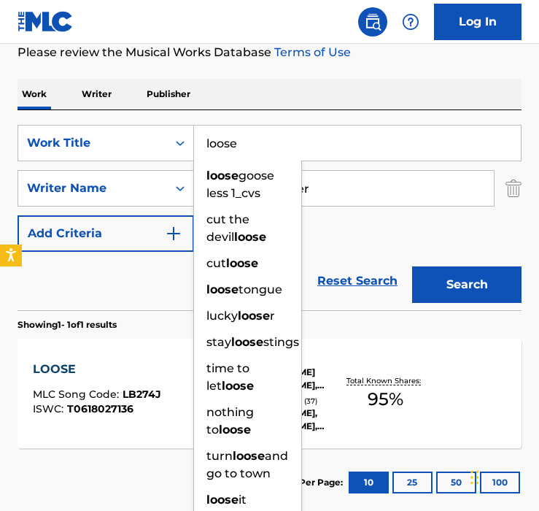 The width and height of the screenshot is (539, 511). What do you see at coordinates (305, 482) in the screenshot?
I see `p: Results Per Page:` at bounding box center [305, 482].